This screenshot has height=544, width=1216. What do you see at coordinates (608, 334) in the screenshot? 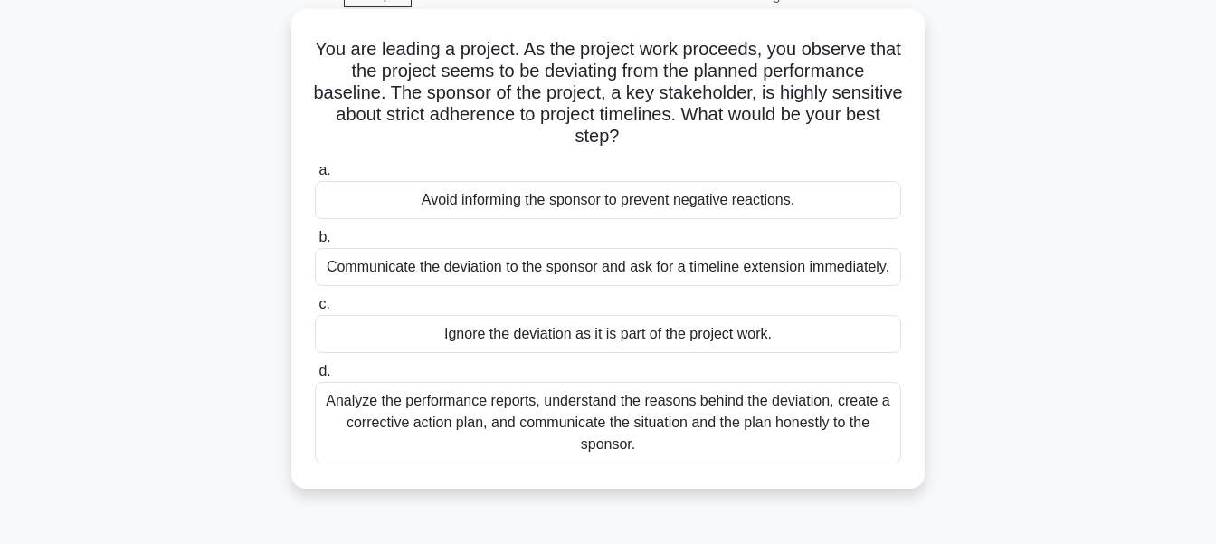
I see `div: Ignore the deviation as it is part of the project work.` at bounding box center [608, 334].